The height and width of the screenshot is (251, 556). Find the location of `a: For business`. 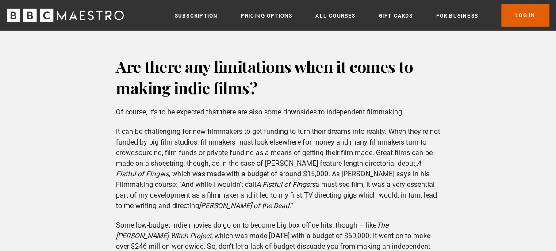

a: For business is located at coordinates (457, 16).